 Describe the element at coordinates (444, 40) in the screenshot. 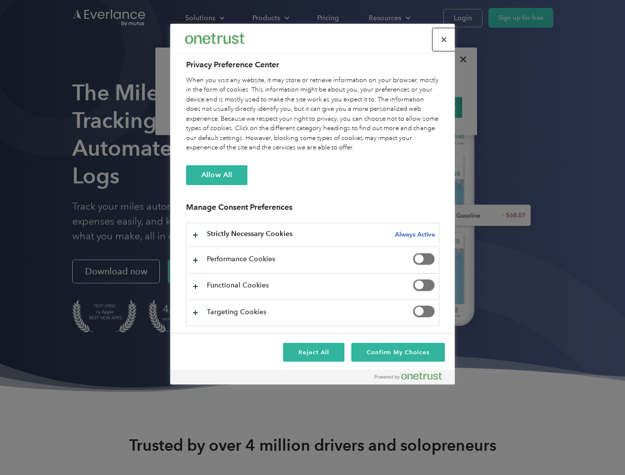

I see `button: Close` at that location.